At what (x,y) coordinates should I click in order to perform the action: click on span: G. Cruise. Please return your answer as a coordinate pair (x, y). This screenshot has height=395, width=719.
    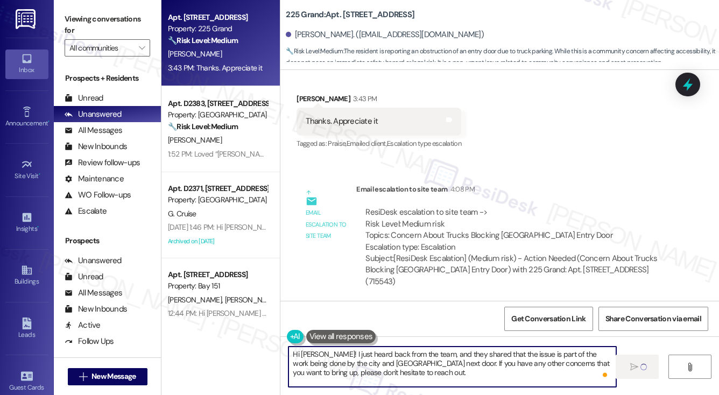
    Looking at the image, I should click on (182, 214).